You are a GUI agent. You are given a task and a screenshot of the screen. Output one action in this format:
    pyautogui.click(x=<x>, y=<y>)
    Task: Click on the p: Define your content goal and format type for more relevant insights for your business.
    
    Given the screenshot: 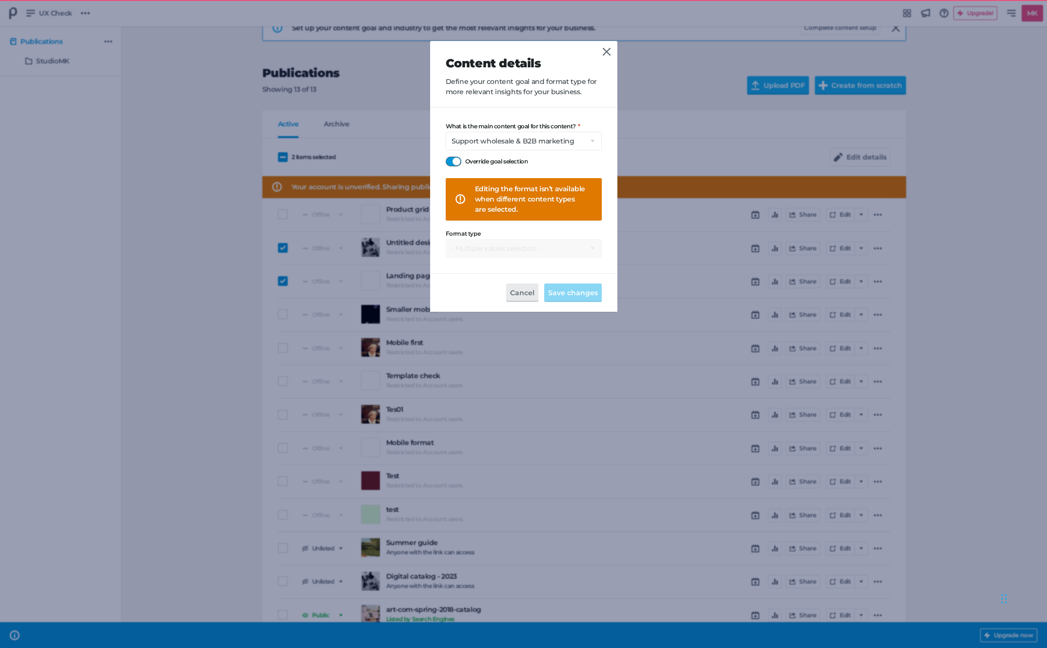 What is the action you would take?
    pyautogui.click(x=524, y=87)
    